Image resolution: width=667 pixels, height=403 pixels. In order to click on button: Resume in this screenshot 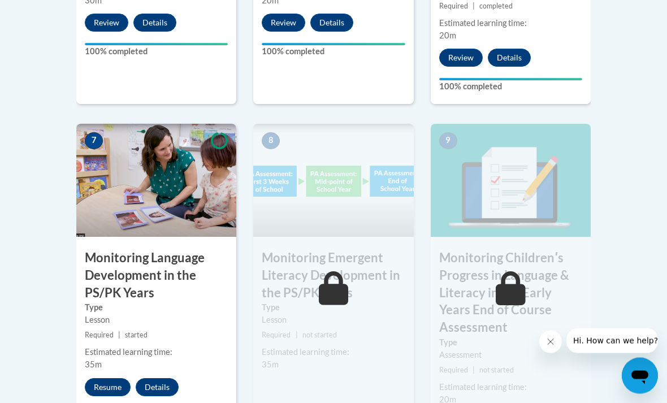, I will do `click(107, 388)`.